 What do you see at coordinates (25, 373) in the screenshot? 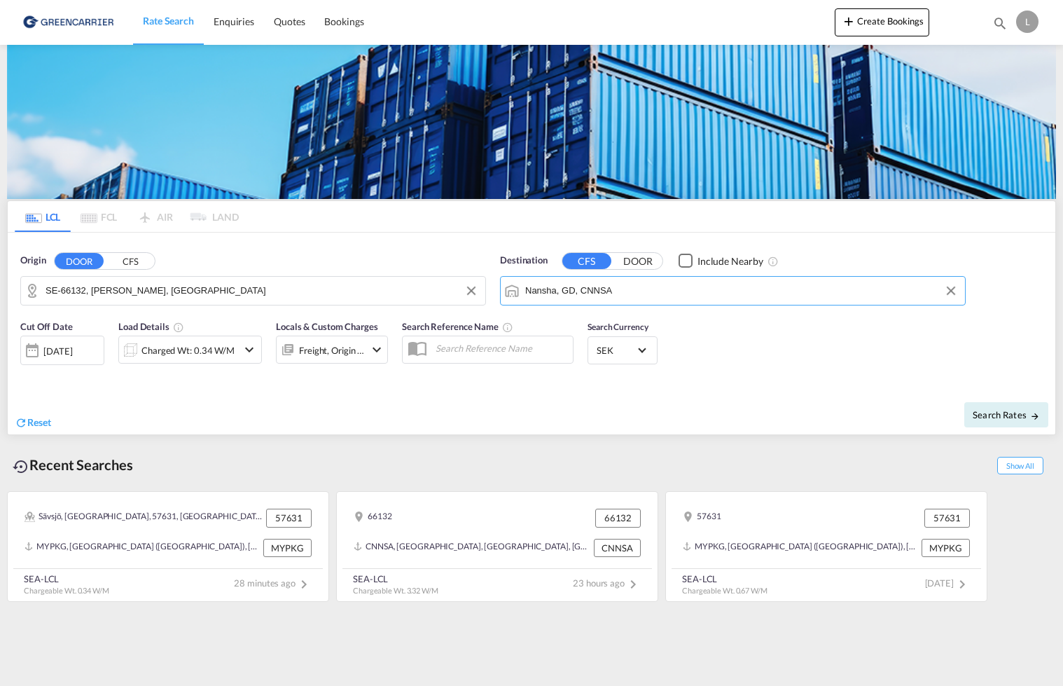
I see `md-datepicker: Select` at bounding box center [25, 373].